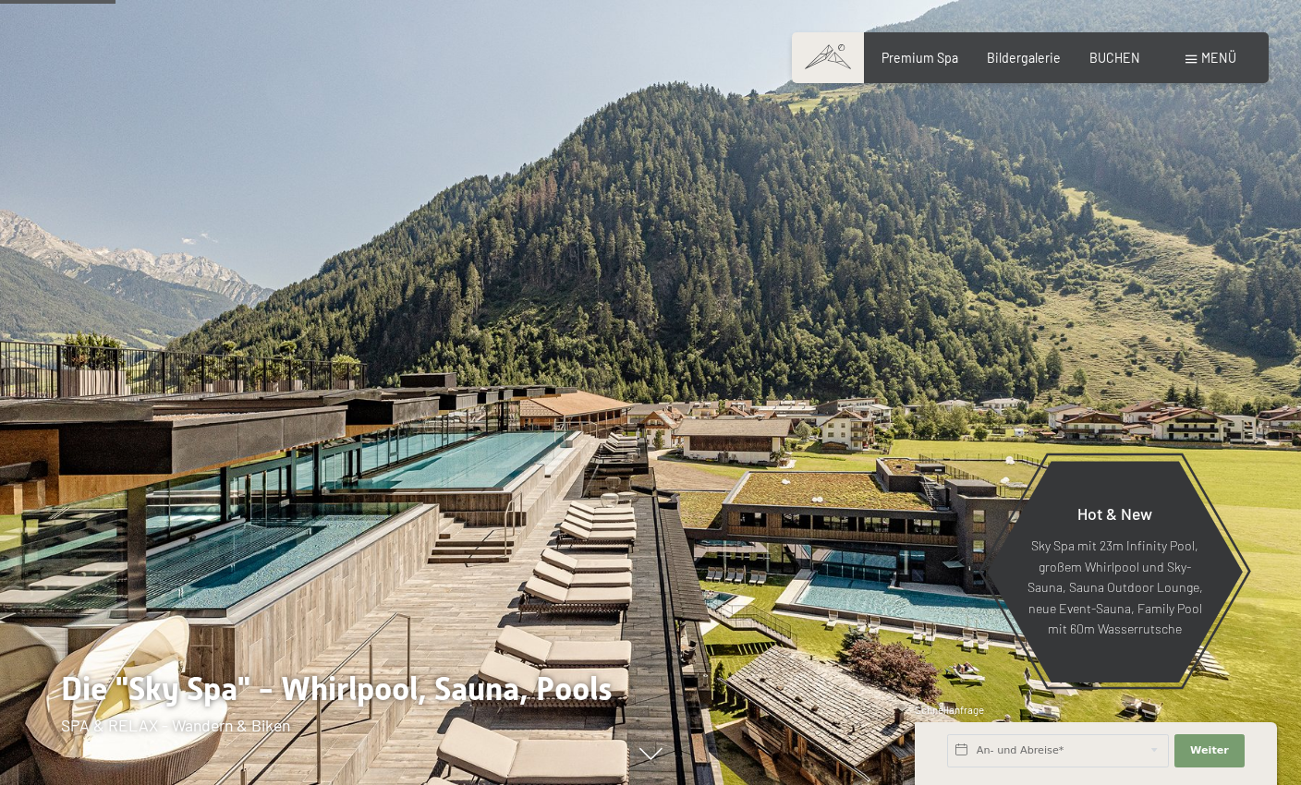  Describe the element at coordinates (949, 710) in the screenshot. I see `span: Schnellanfrage` at that location.